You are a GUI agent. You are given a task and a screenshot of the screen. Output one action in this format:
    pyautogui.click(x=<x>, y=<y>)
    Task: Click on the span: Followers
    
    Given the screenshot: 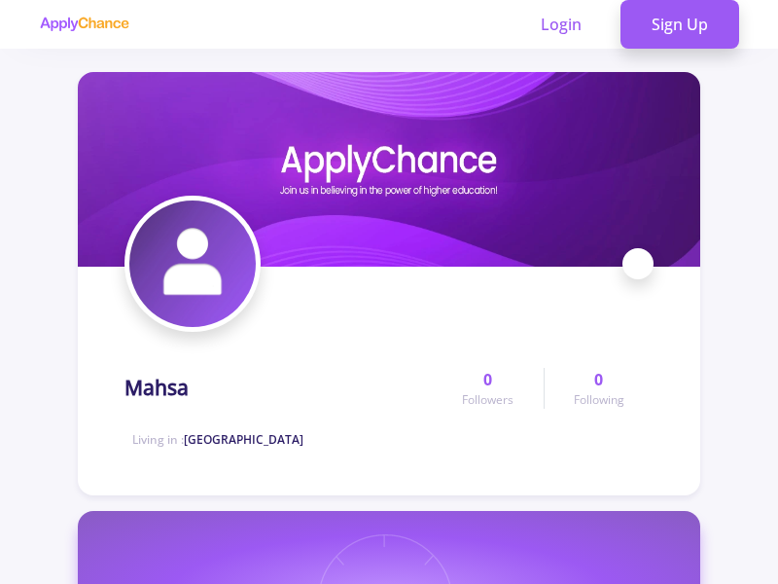 What is the action you would take?
    pyautogui.click(x=488, y=400)
    